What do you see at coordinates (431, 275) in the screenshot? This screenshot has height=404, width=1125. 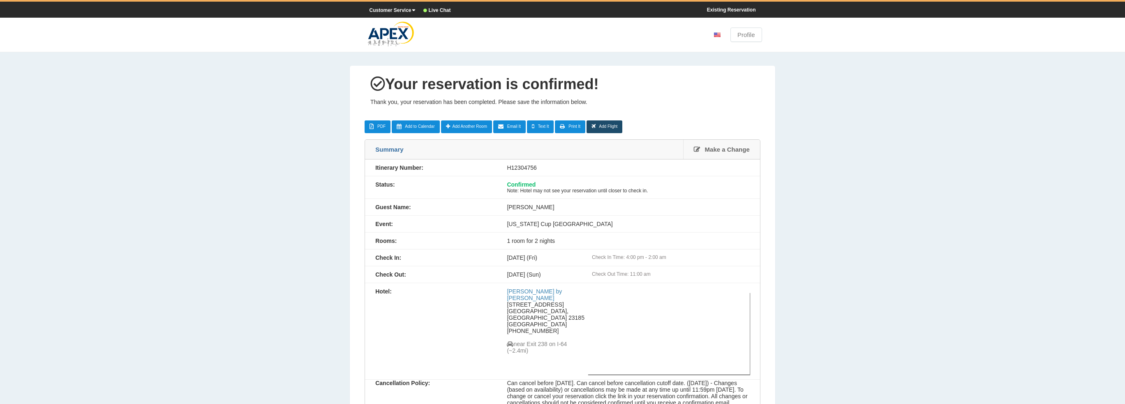 I see `div: Check Out:` at bounding box center [431, 275].